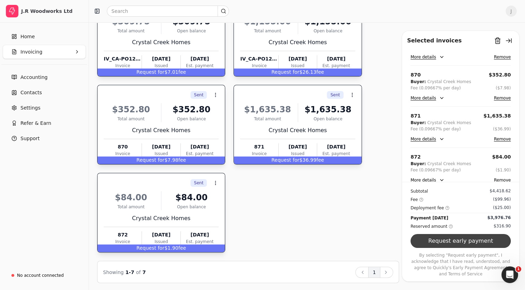  I want to click on div: $36.99, so click(298, 160).